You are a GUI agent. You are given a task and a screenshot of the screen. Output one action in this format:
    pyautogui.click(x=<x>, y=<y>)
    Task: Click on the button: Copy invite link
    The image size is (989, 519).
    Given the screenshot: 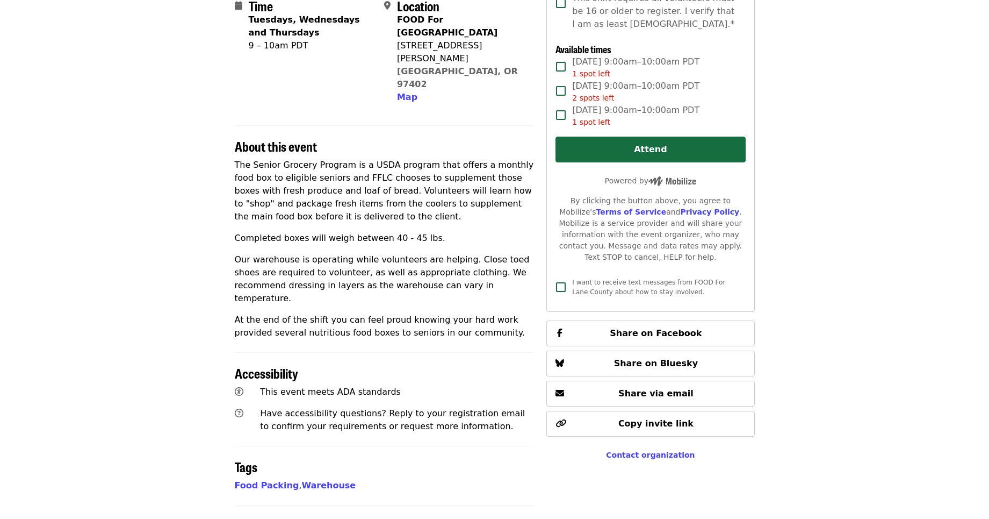 What is the action you would take?
    pyautogui.click(x=650, y=423)
    